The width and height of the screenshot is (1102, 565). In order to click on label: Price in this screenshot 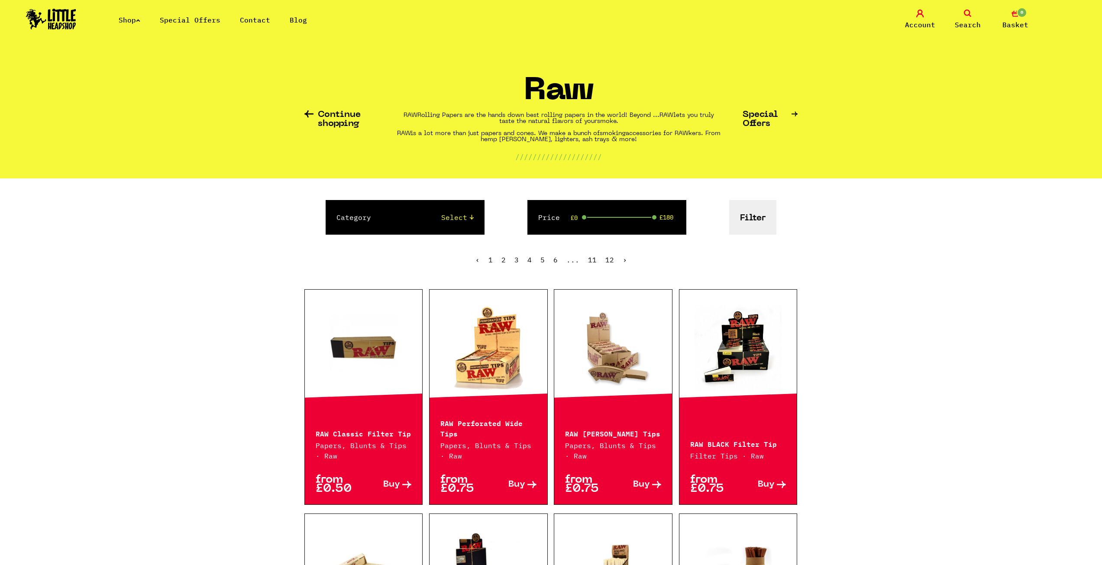, I will do `click(549, 217)`.